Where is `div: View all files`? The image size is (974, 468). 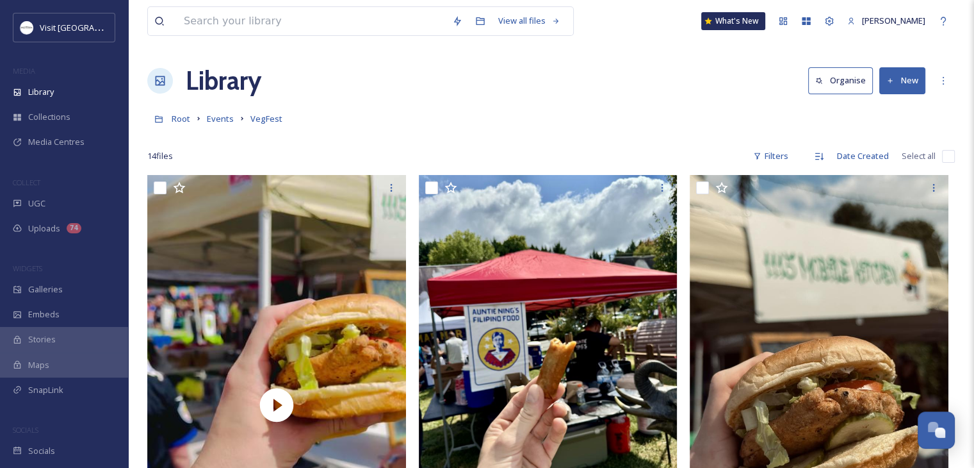
div: View all files is located at coordinates (529, 21).